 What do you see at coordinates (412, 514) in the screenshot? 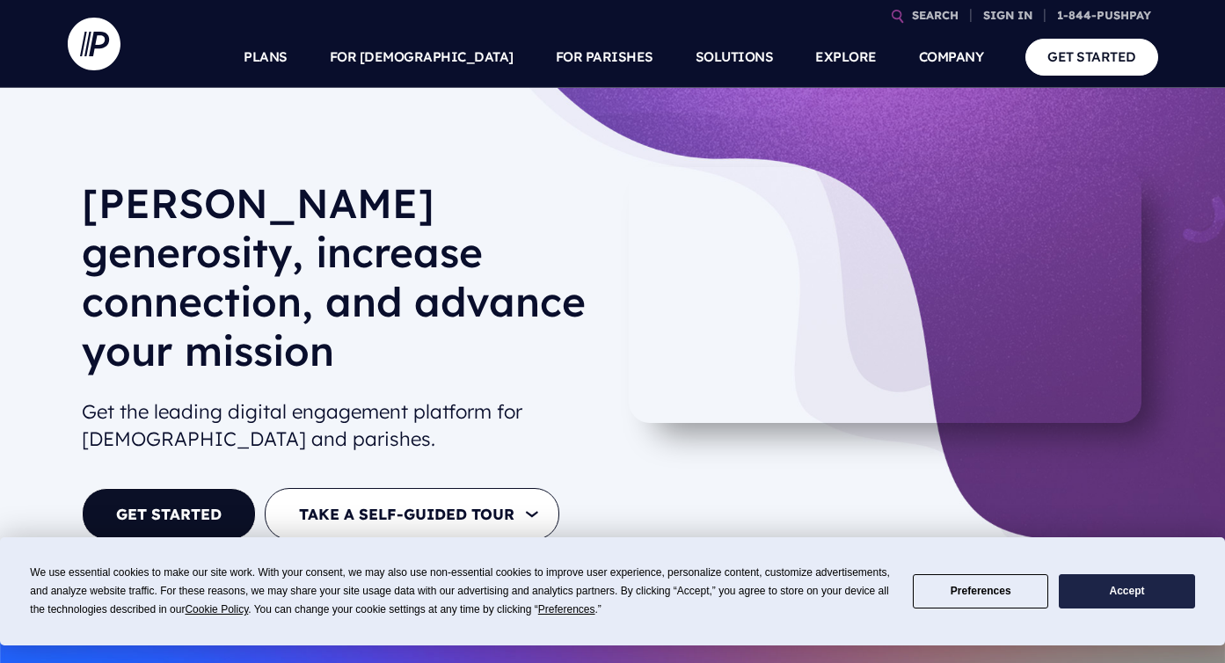
I see `button: TAKE A SELF-GUIDED TOUR` at bounding box center [412, 514].